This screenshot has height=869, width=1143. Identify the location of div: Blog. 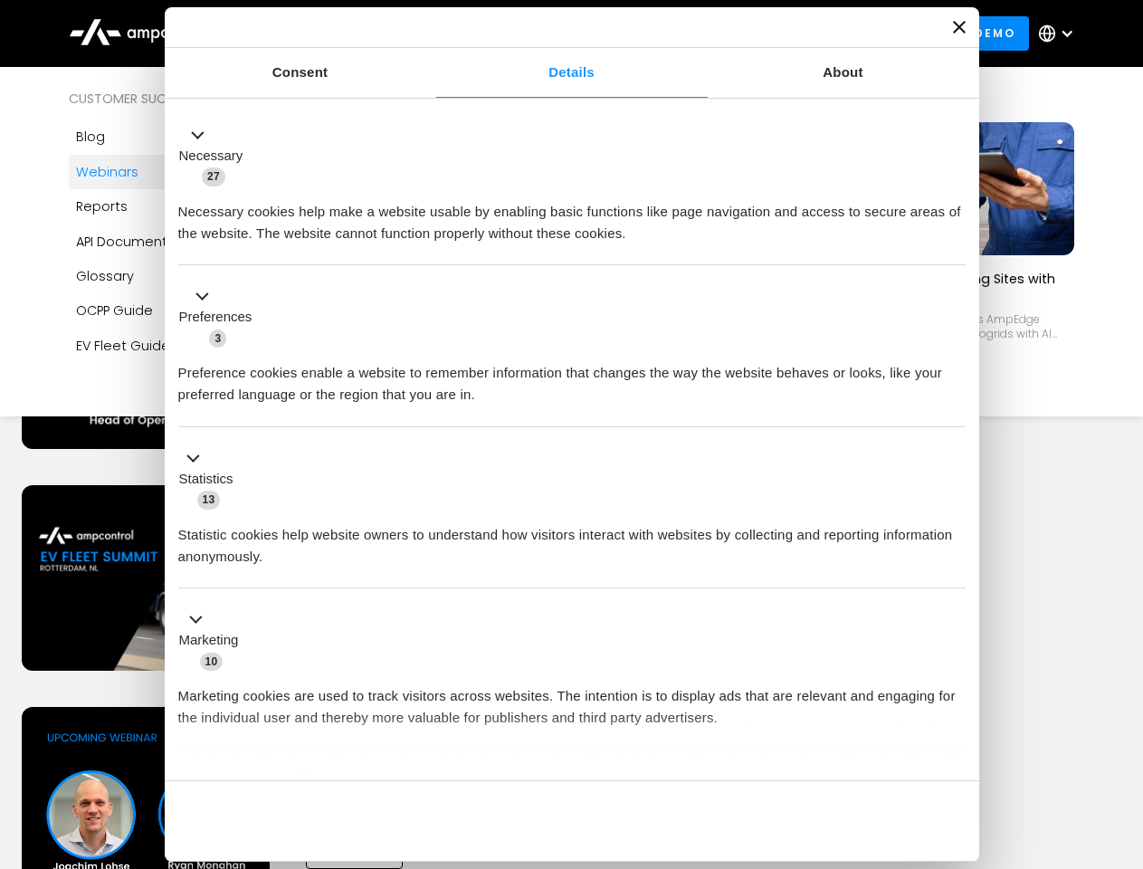
(91, 137).